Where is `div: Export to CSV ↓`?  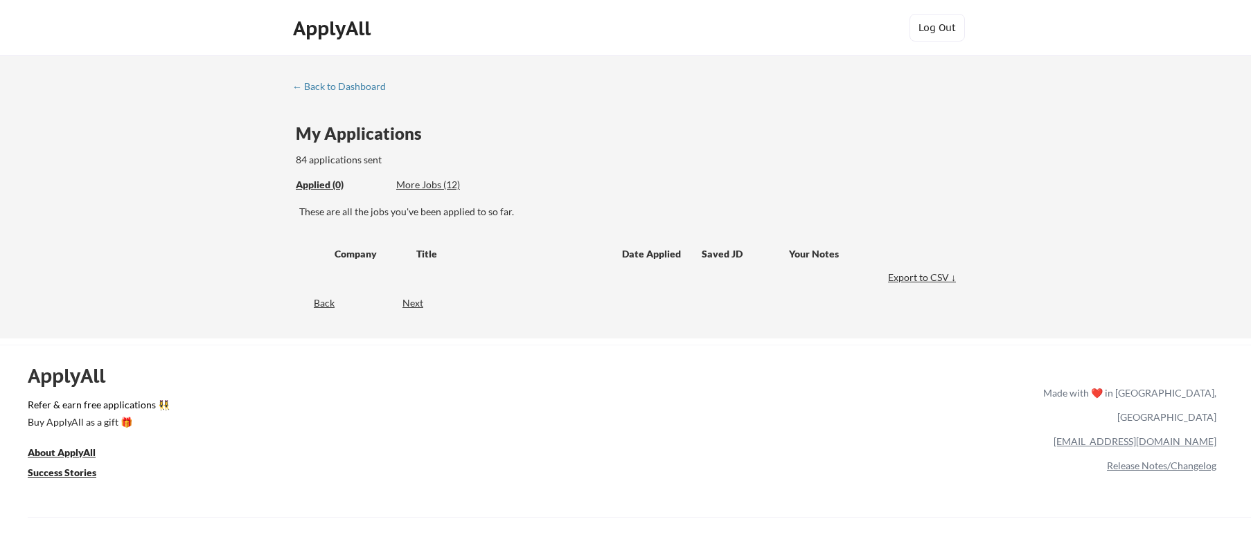 div: Export to CSV ↓ is located at coordinates (923, 278).